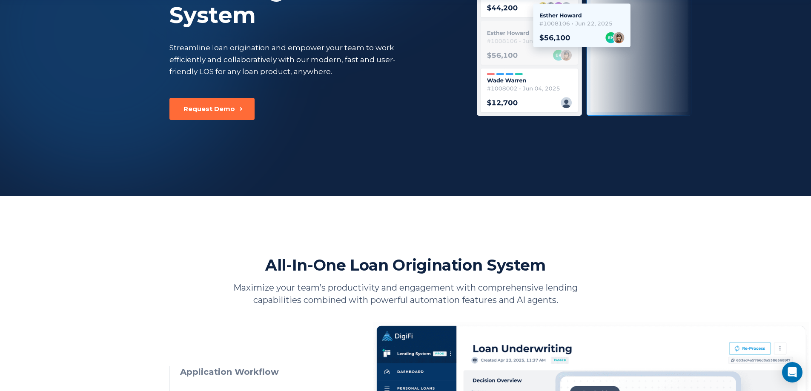 The width and height of the screenshot is (811, 391). I want to click on p: Maximize your team’s productivity and engagement with comprehensive lending capabilities combined..., so click(406, 294).